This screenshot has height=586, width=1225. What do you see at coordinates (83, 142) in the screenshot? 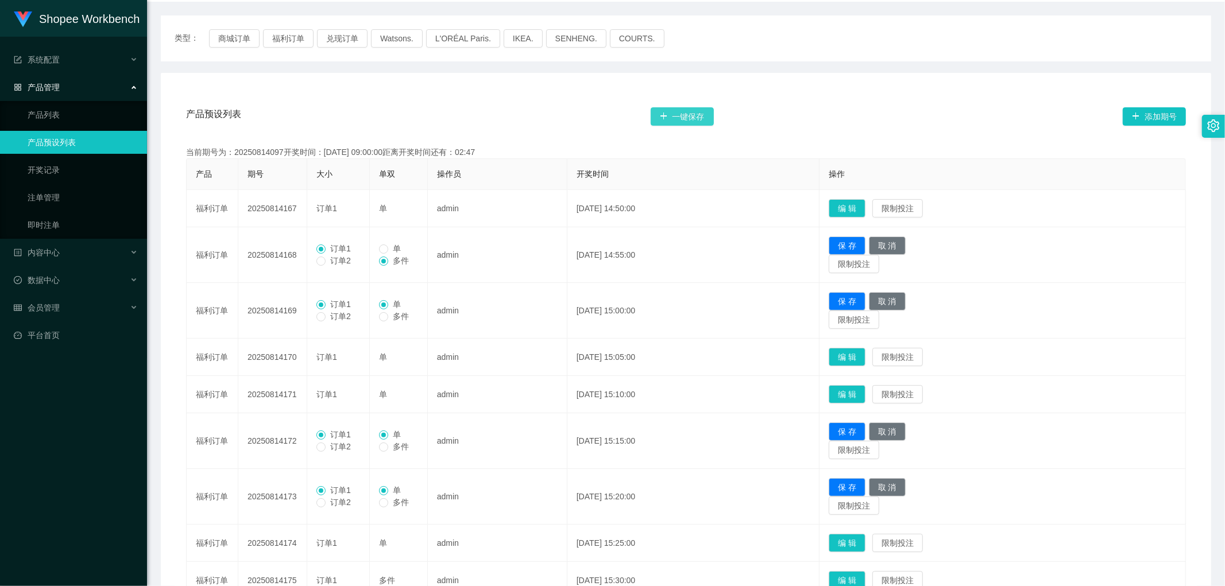
I see `a: 产品预设列表` at bounding box center [83, 142].